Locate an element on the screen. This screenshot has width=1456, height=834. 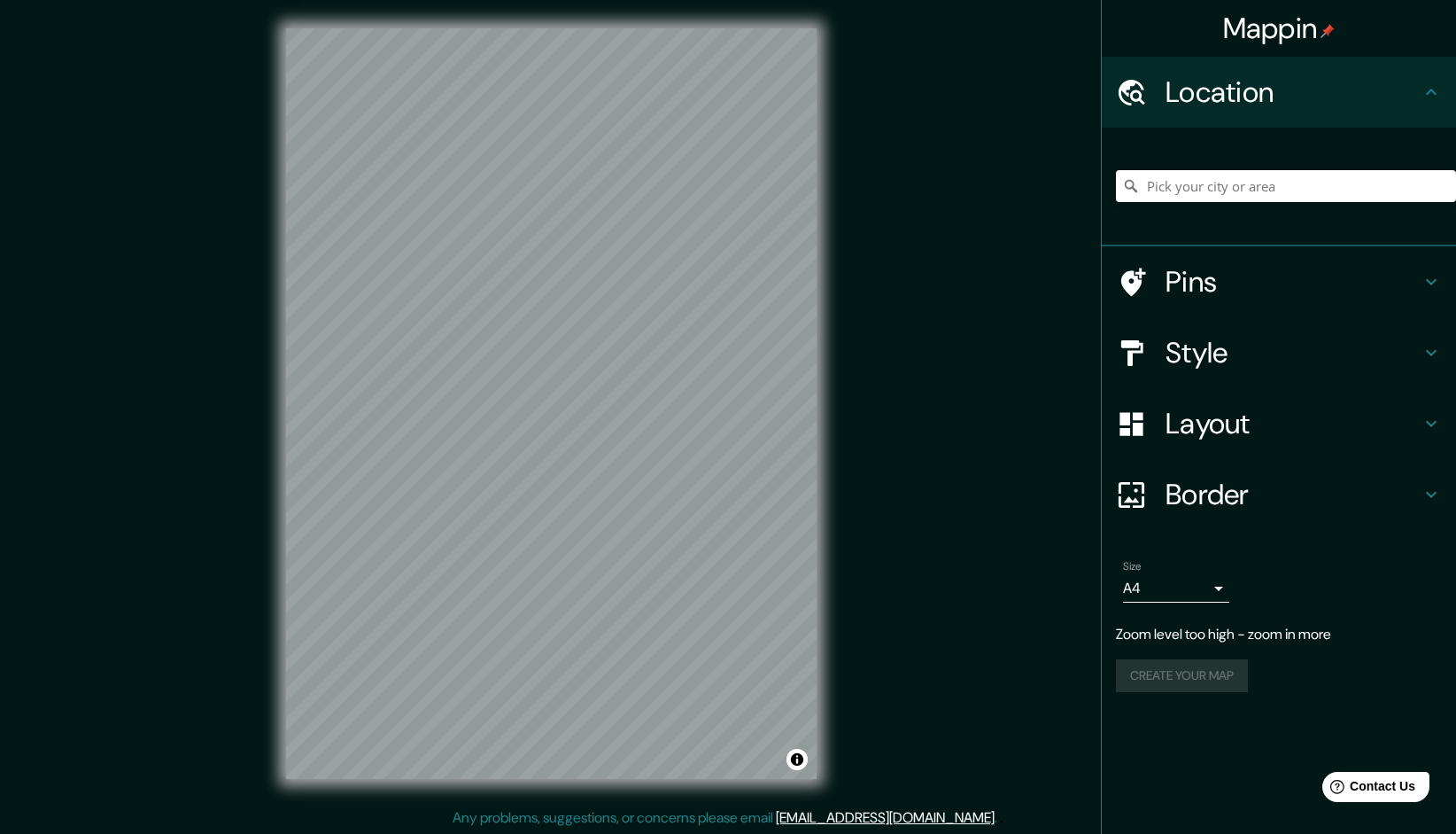
canvas: Map is located at coordinates (551, 403).